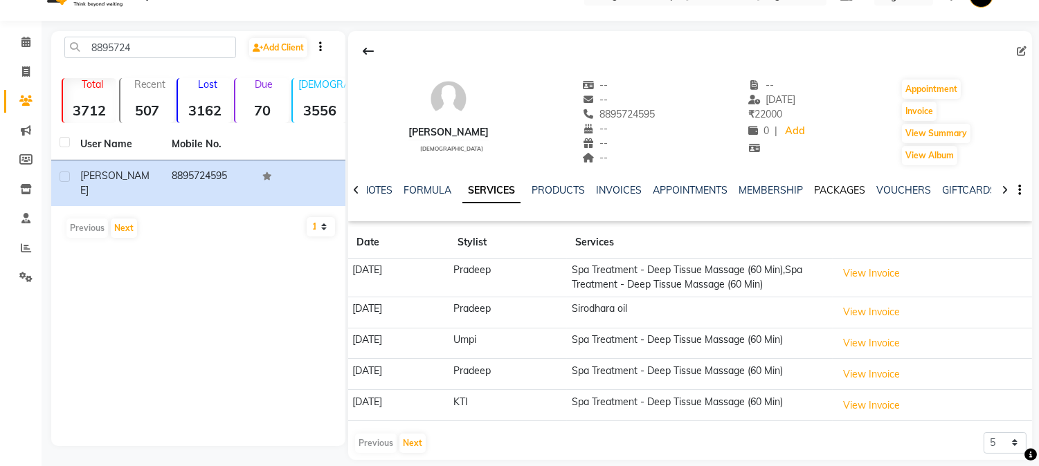 This screenshot has width=1039, height=466. I want to click on td: Sirodhara oil, so click(699, 312).